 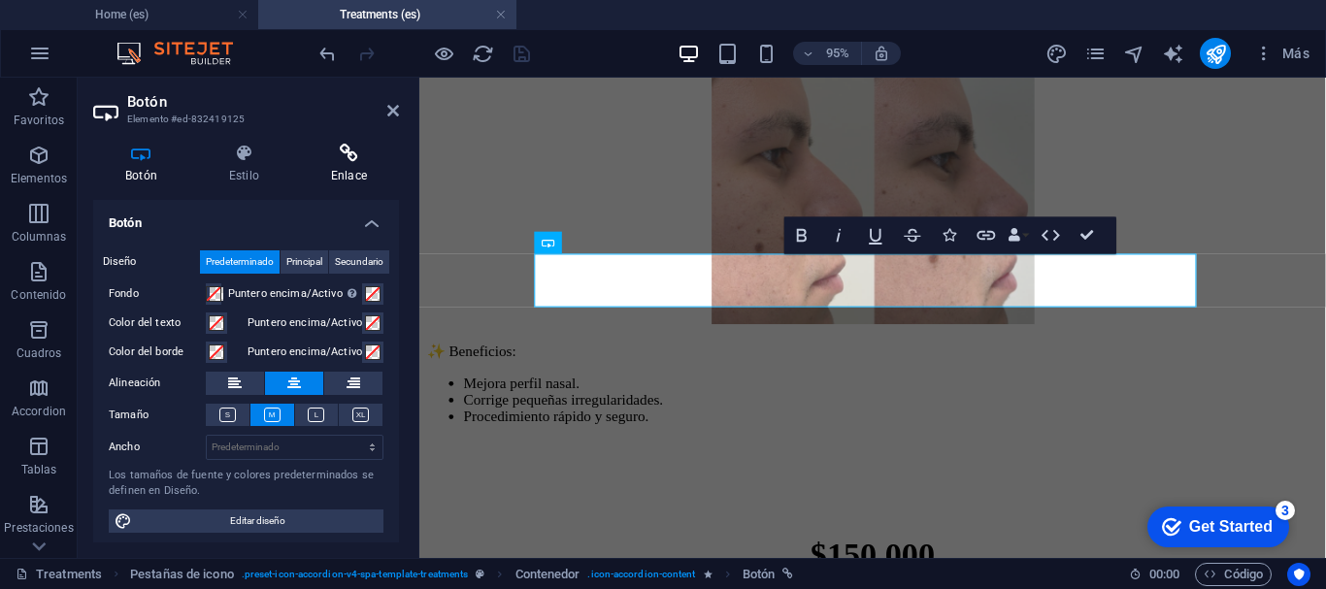 What do you see at coordinates (1215, 53) in the screenshot?
I see `button: publish` at bounding box center [1215, 53].